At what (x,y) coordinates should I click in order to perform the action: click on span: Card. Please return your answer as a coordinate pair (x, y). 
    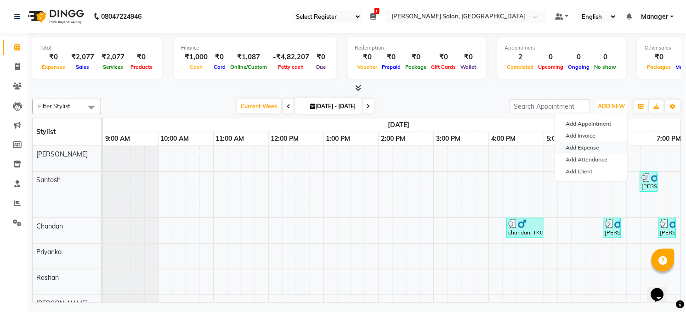
    Looking at the image, I should click on (220, 67).